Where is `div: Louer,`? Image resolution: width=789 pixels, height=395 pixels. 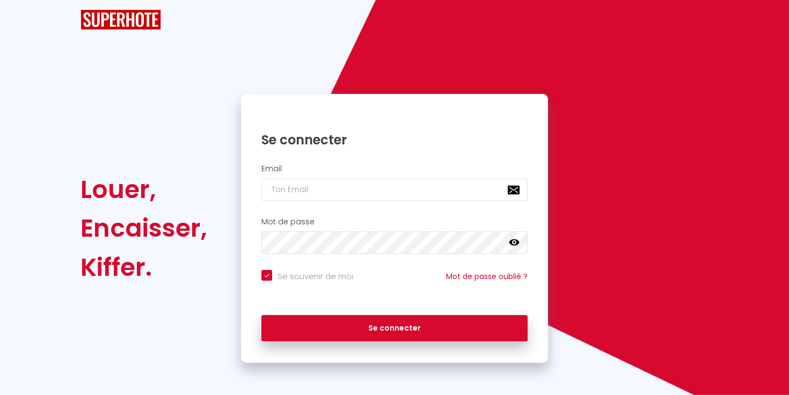
div: Louer, is located at coordinates (144, 190).